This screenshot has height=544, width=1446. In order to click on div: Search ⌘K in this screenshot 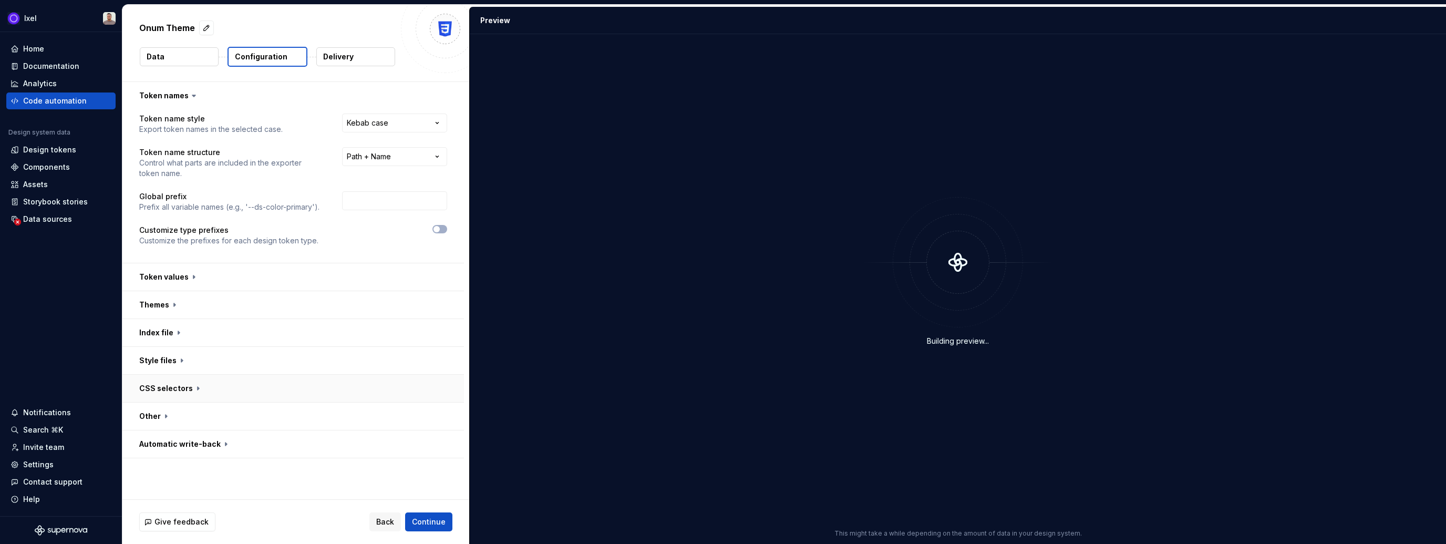, I will do `click(43, 430)`.